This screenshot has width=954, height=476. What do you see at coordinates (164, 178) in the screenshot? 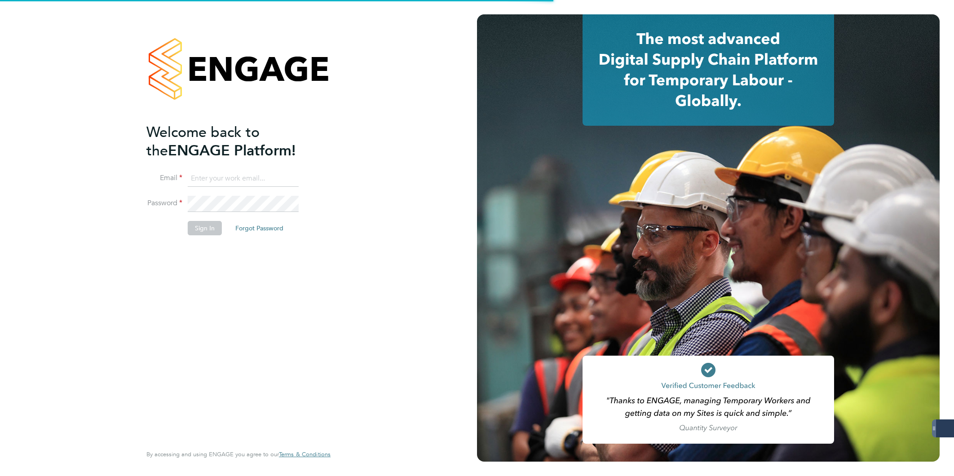
I see `label: Email` at bounding box center [164, 178].